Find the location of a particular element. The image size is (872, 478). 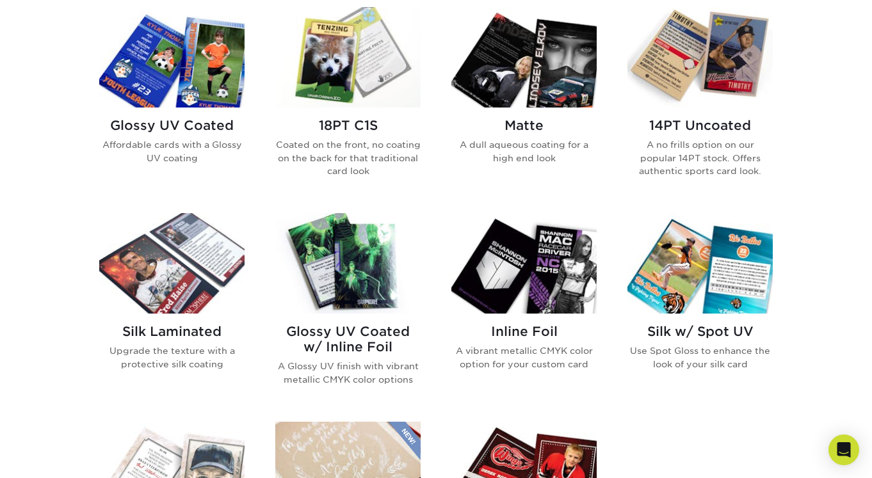

h2: Matte is located at coordinates (524, 126).